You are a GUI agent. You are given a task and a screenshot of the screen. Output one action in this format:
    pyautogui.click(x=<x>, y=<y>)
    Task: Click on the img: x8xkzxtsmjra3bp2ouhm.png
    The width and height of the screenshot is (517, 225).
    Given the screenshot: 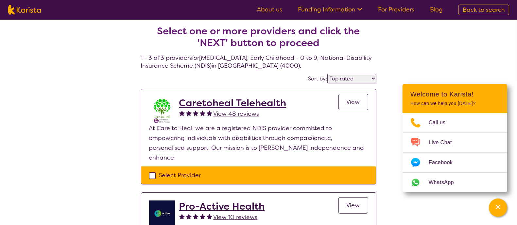 What is the action you would take?
    pyautogui.click(x=162, y=110)
    